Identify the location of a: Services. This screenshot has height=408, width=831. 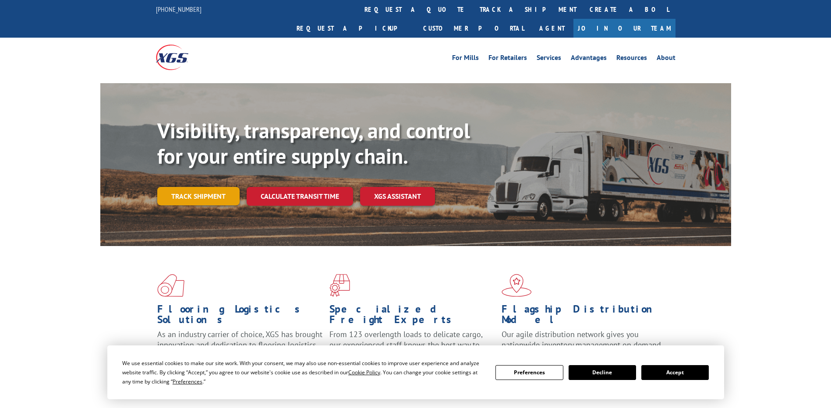
(549, 59).